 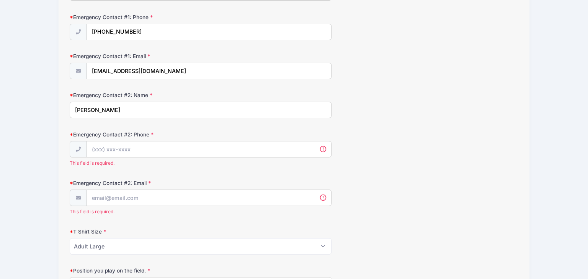 What do you see at coordinates (144, 17) in the screenshot?
I see `label: Emergency Contact #1: Phone` at bounding box center [144, 17].